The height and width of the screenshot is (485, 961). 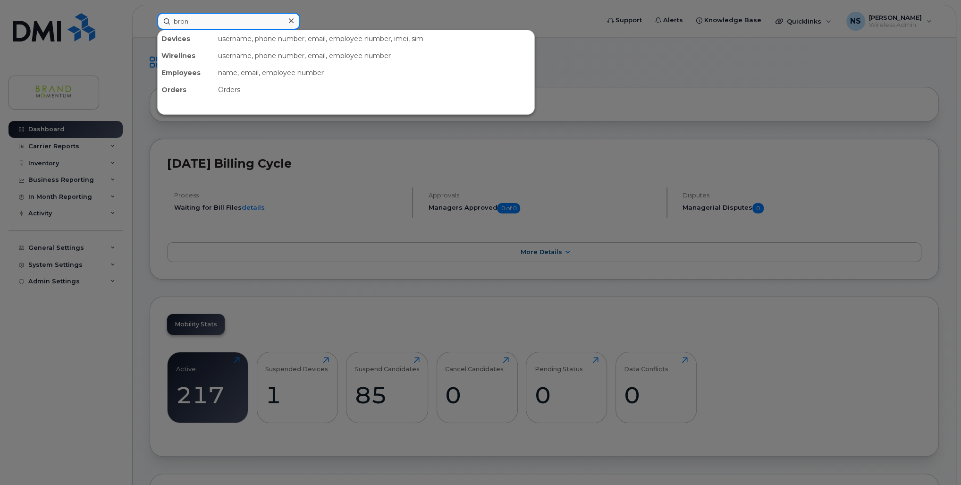 What do you see at coordinates (186, 73) in the screenshot?
I see `div: Employees` at bounding box center [186, 73].